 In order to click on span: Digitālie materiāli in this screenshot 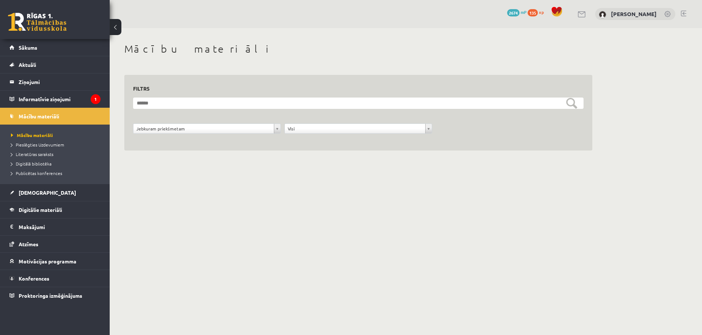, I will do `click(40, 210)`.